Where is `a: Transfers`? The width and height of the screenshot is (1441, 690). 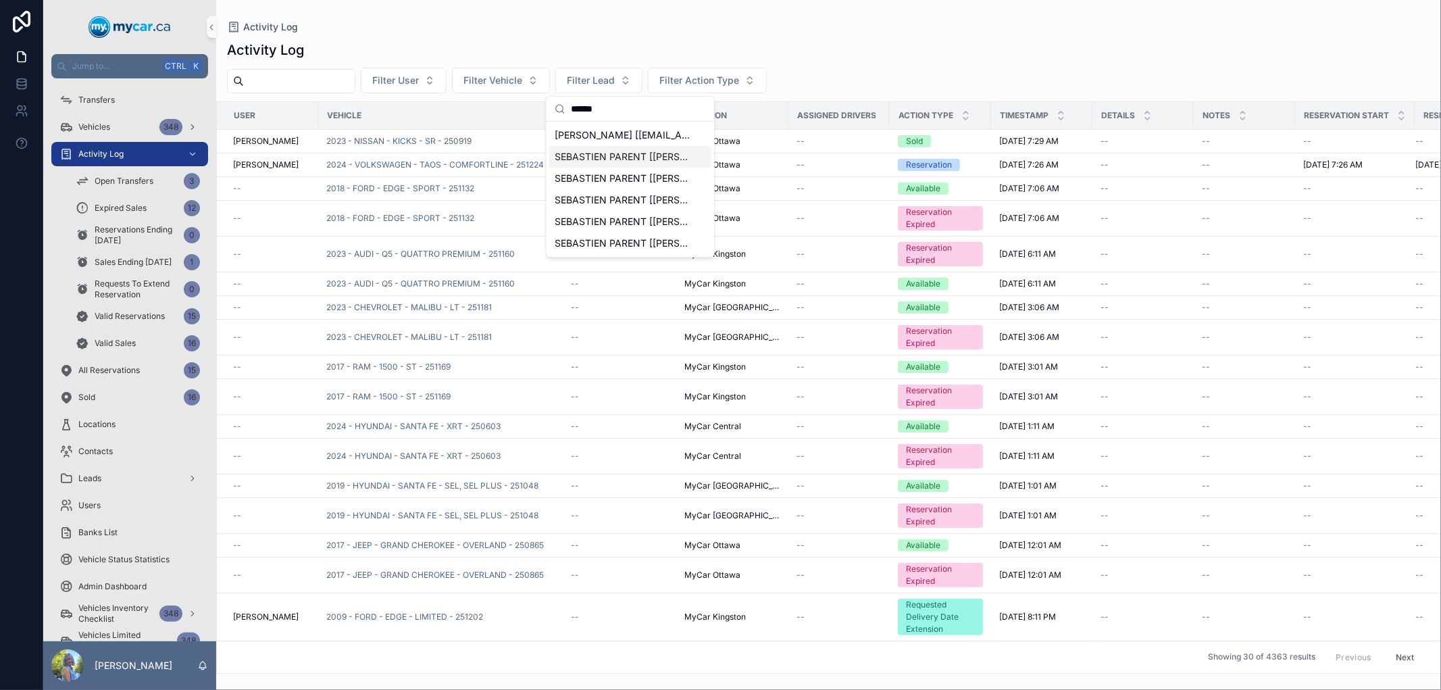 a: Transfers is located at coordinates (130, 100).